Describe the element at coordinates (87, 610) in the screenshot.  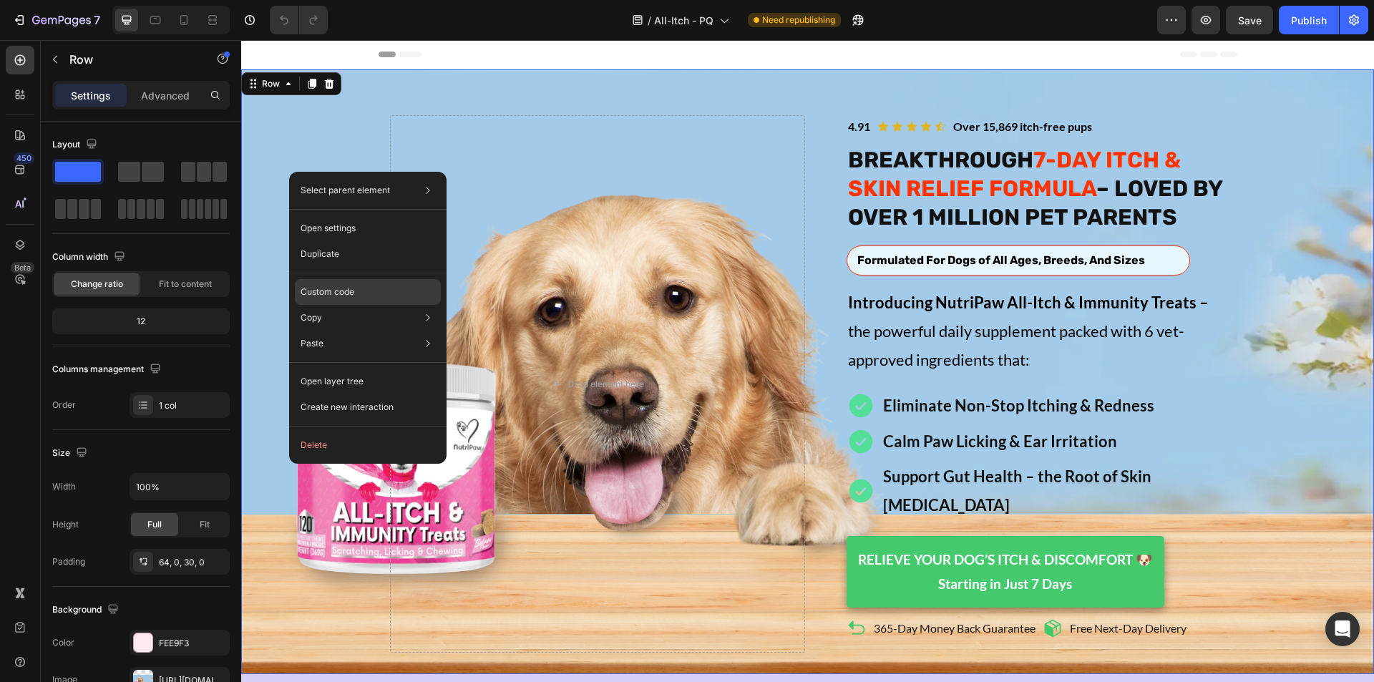
I see `div: Background` at that location.